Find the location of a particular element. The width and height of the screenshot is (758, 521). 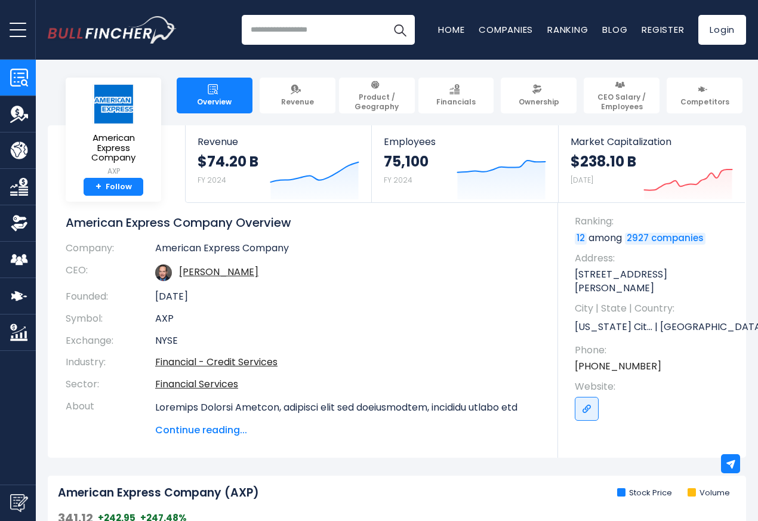

a: +Follow is located at coordinates (113, 187).